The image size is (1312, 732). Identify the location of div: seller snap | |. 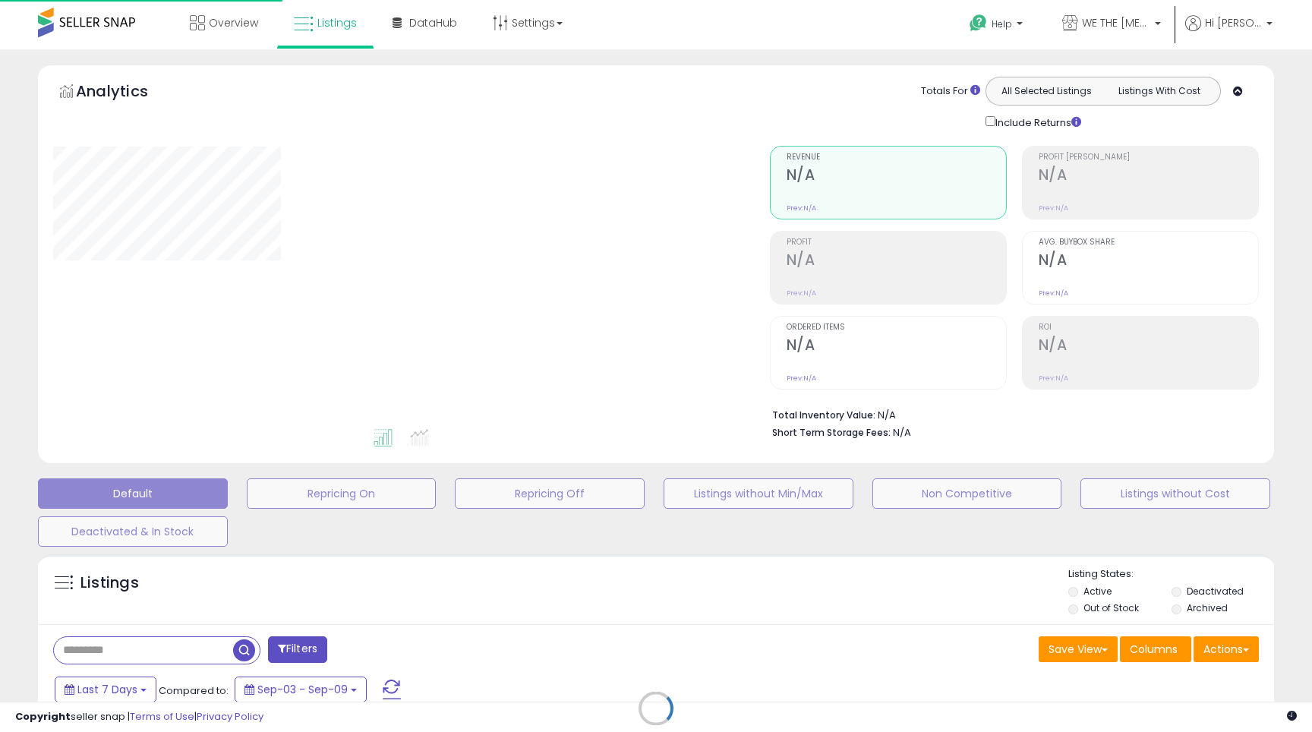
(139, 717).